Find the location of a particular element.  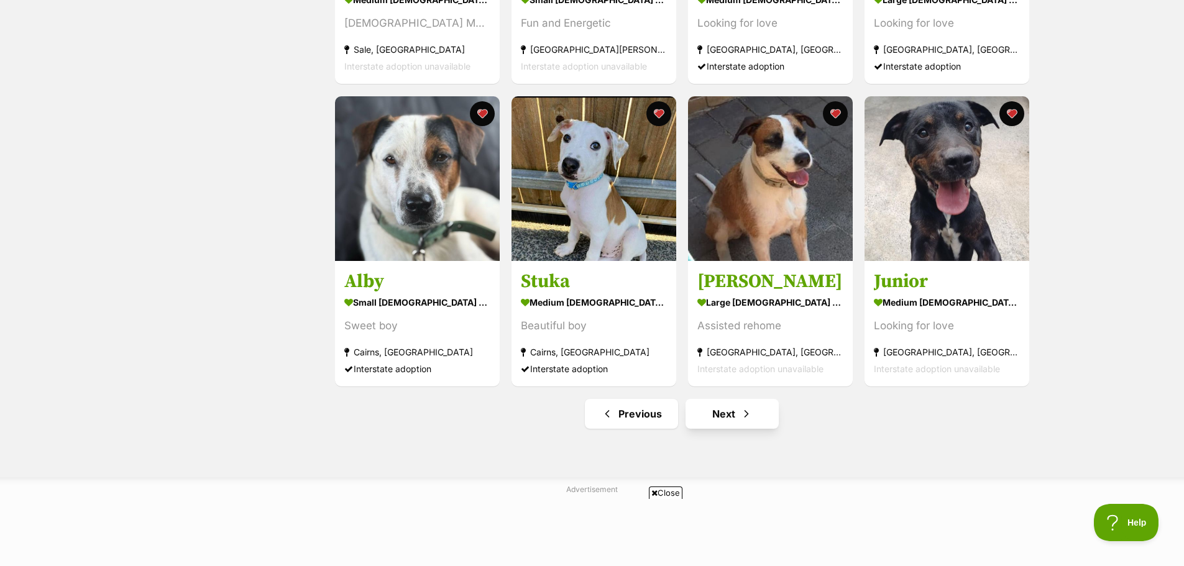

div: Beautiful boy is located at coordinates (593, 326).